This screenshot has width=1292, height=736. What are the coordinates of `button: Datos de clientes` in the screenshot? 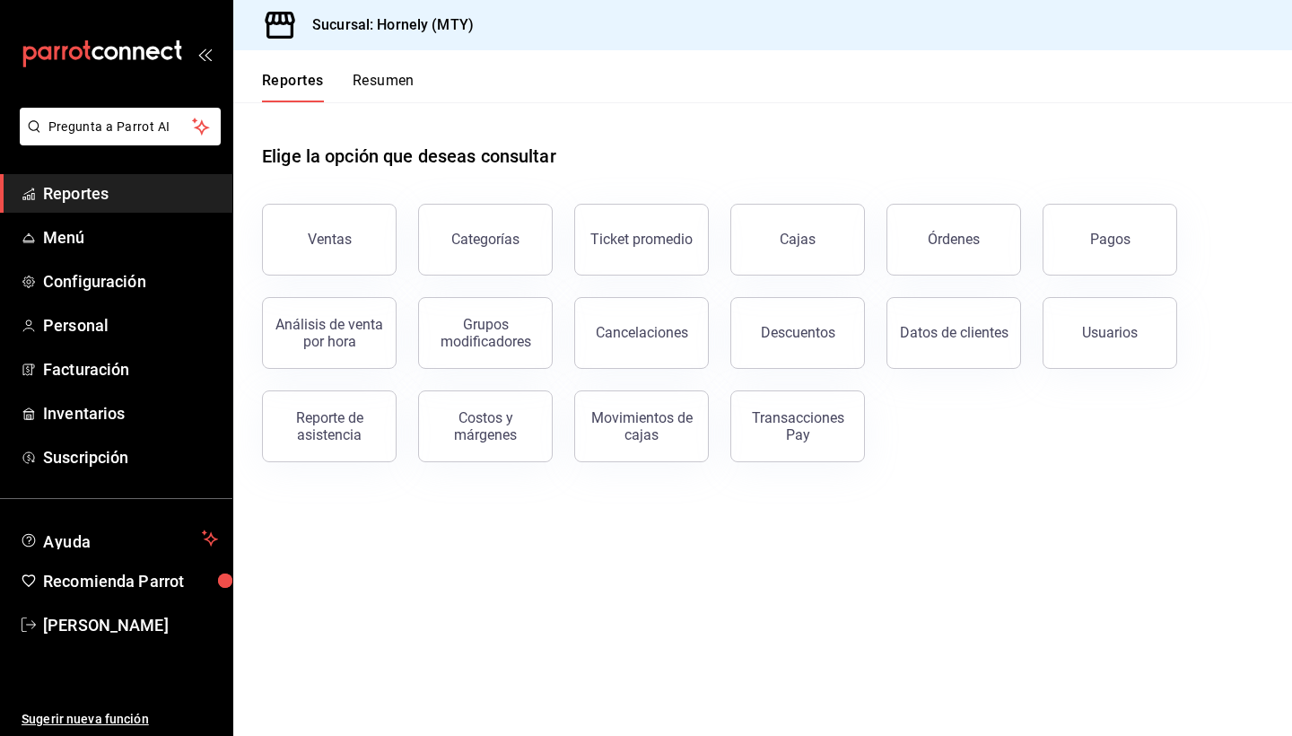 It's located at (954, 333).